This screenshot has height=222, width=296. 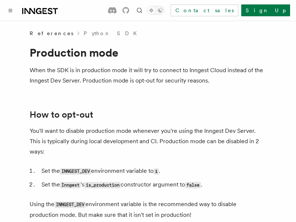 What do you see at coordinates (139, 10) in the screenshot?
I see `button: Find something...` at bounding box center [139, 10].